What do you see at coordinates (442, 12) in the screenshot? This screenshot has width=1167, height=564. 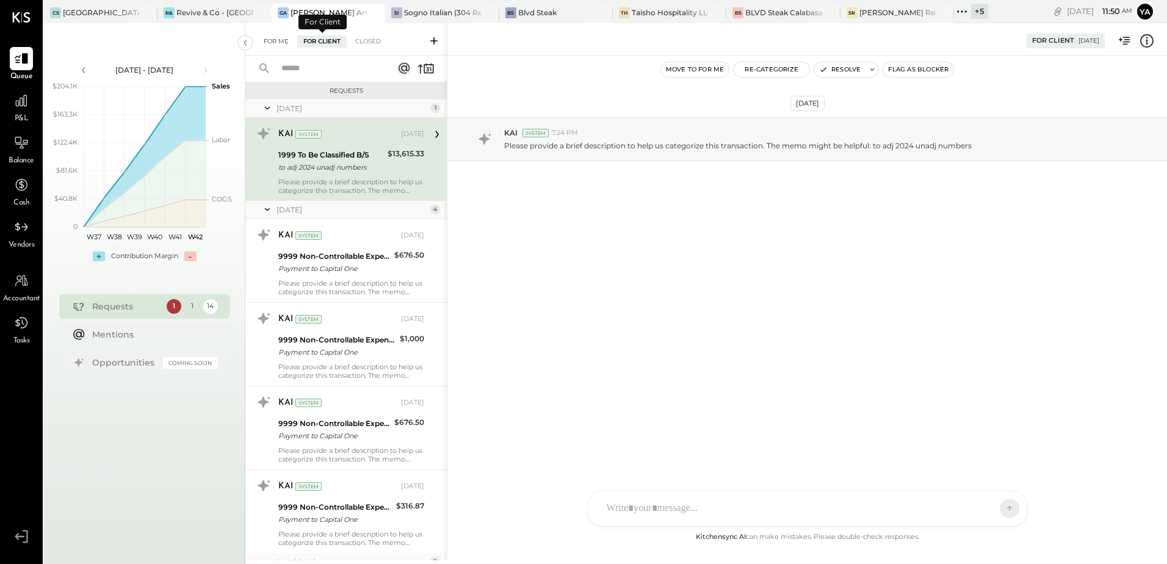 I see `div: Sogno Italian (304 Restaurant)` at bounding box center [442, 12].